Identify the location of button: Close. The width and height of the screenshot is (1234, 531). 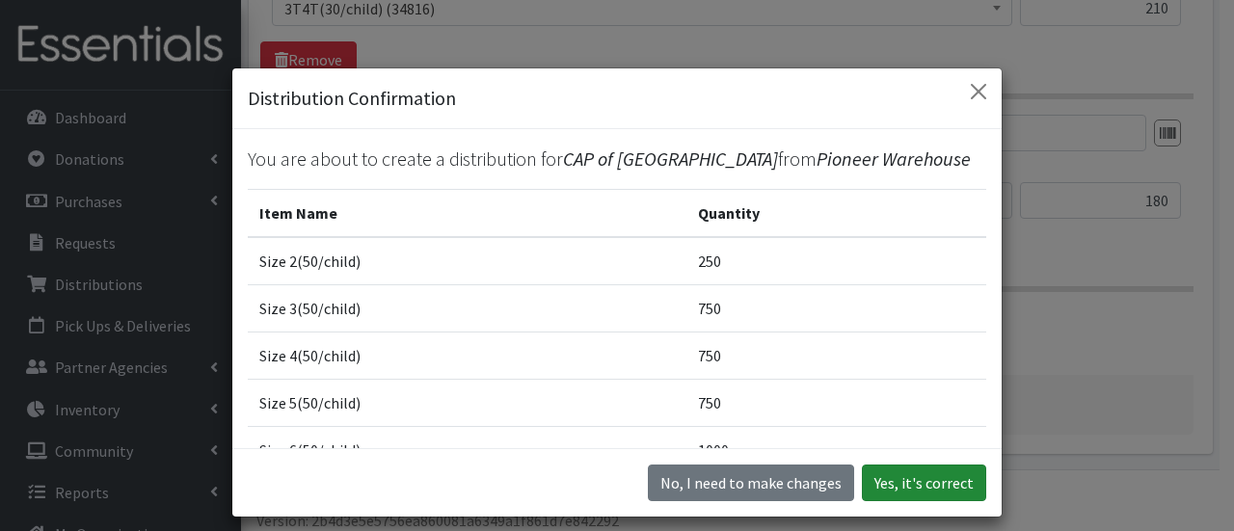
(979, 92).